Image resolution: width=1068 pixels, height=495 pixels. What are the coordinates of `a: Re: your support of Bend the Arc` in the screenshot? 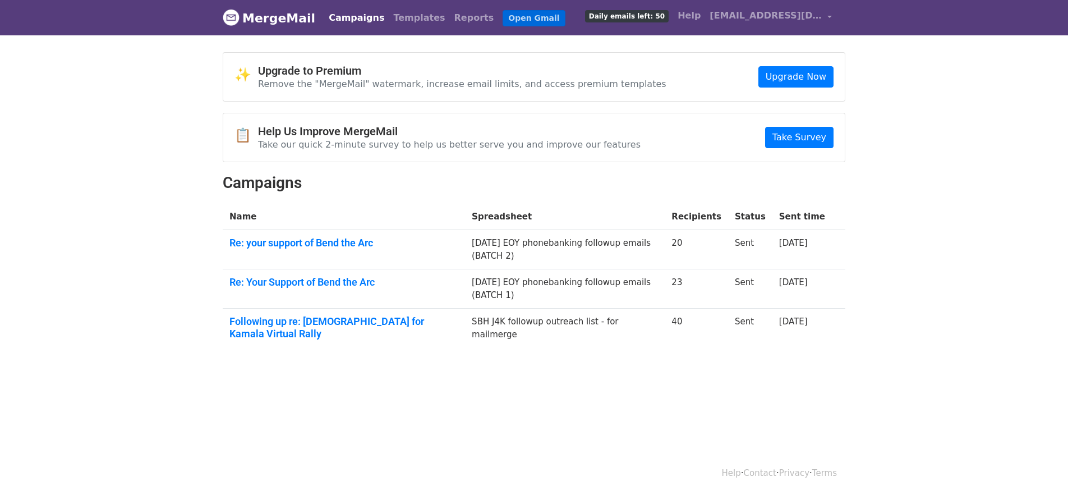 It's located at (344, 243).